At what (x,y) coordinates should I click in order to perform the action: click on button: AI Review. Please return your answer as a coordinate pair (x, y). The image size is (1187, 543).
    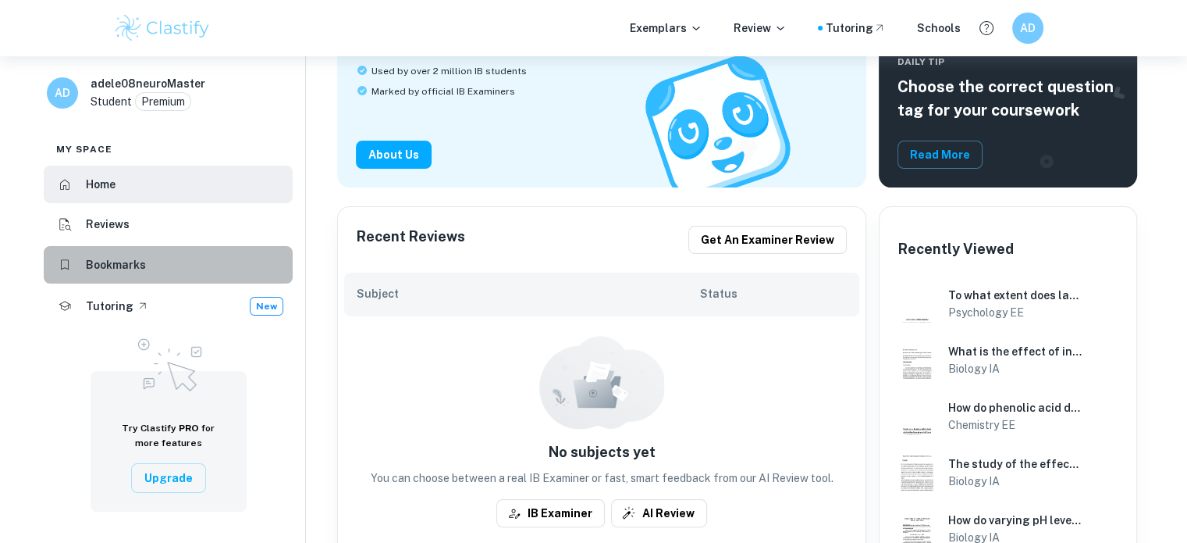
    Looking at the image, I should click on (659, 513).